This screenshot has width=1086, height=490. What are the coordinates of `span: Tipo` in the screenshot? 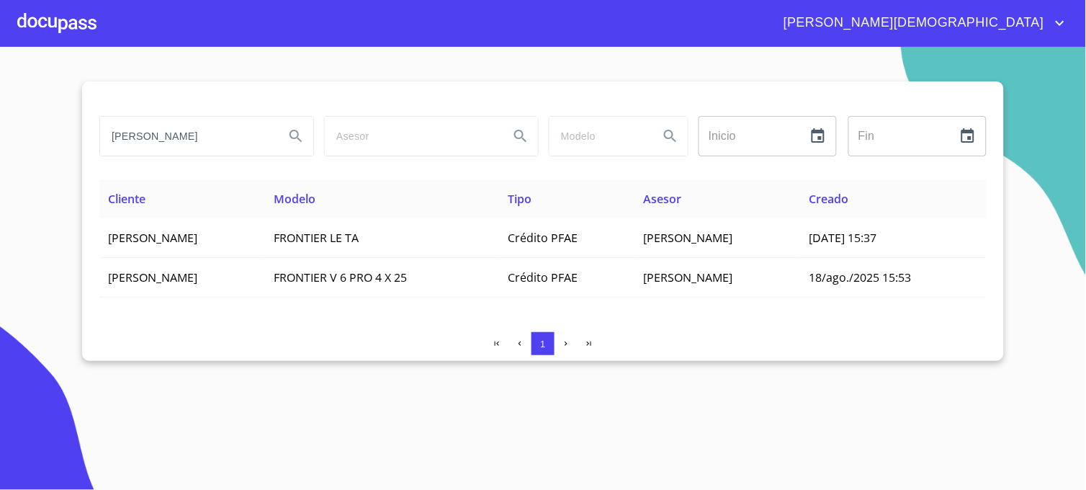 It's located at (519, 199).